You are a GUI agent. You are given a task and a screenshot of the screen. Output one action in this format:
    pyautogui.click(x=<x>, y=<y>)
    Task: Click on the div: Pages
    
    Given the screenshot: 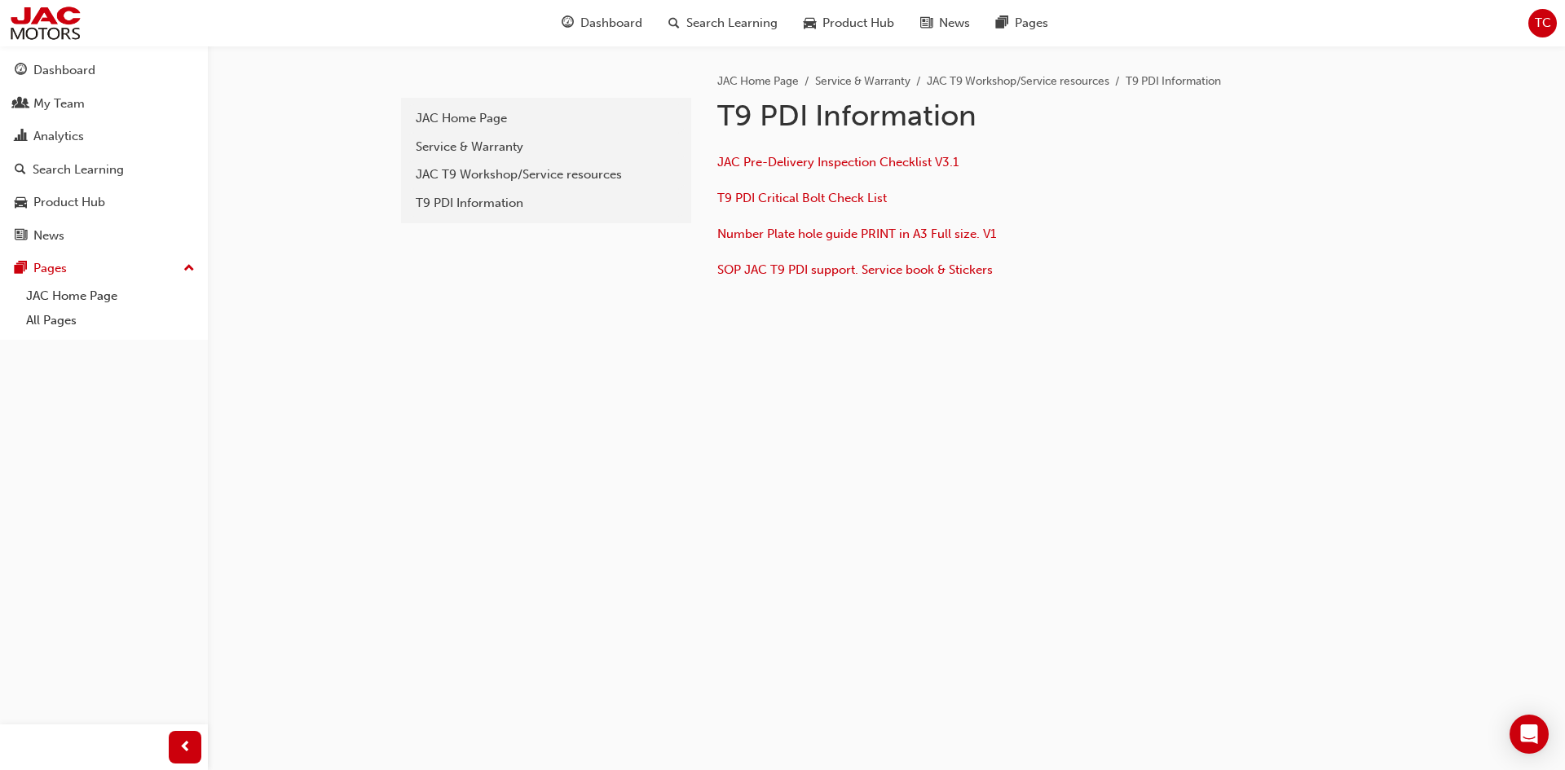 What is the action you would take?
    pyautogui.click(x=50, y=268)
    